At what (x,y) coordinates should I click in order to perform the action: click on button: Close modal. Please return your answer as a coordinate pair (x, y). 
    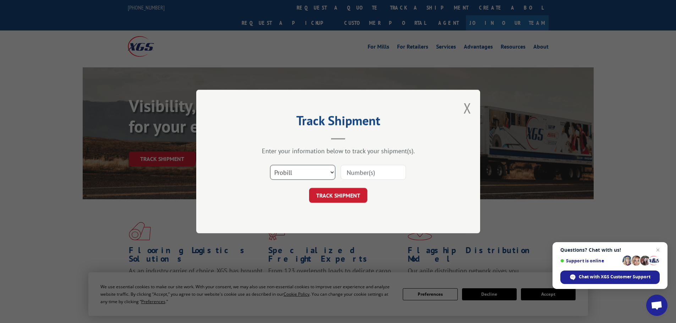
    Looking at the image, I should click on (467, 108).